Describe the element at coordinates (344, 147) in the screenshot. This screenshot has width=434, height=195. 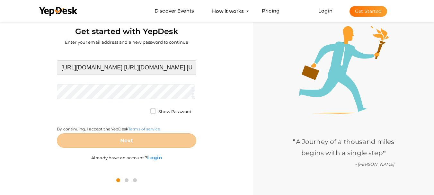
I see `span: A Journey of a thousand miles begins with a single step` at that location.